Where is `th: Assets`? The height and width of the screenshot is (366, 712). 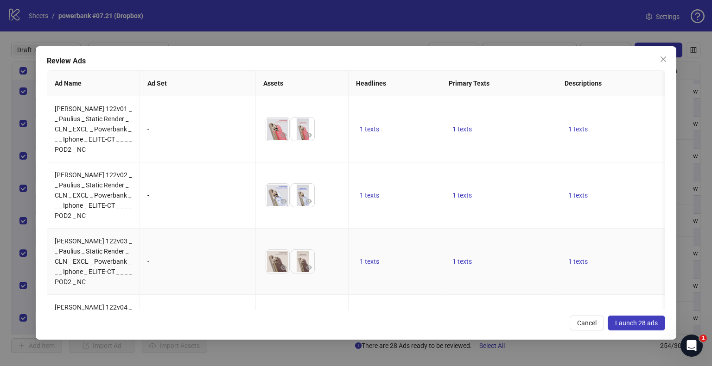 th: Assets is located at coordinates (302, 83).